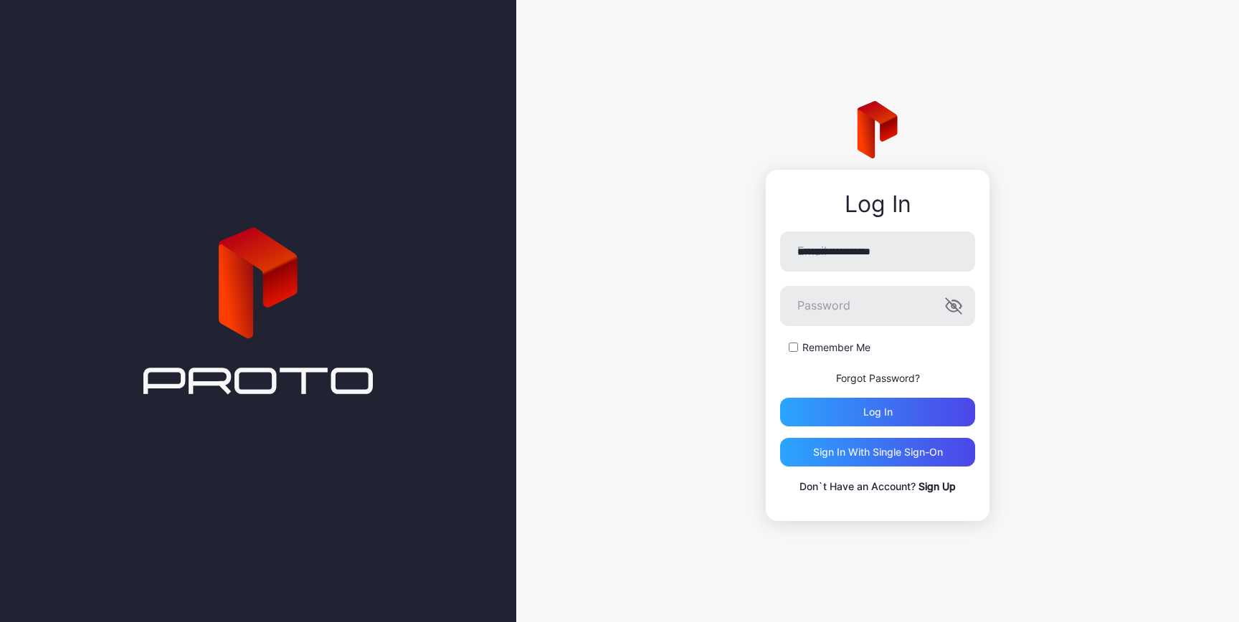  I want to click on div: Log in, so click(878, 412).